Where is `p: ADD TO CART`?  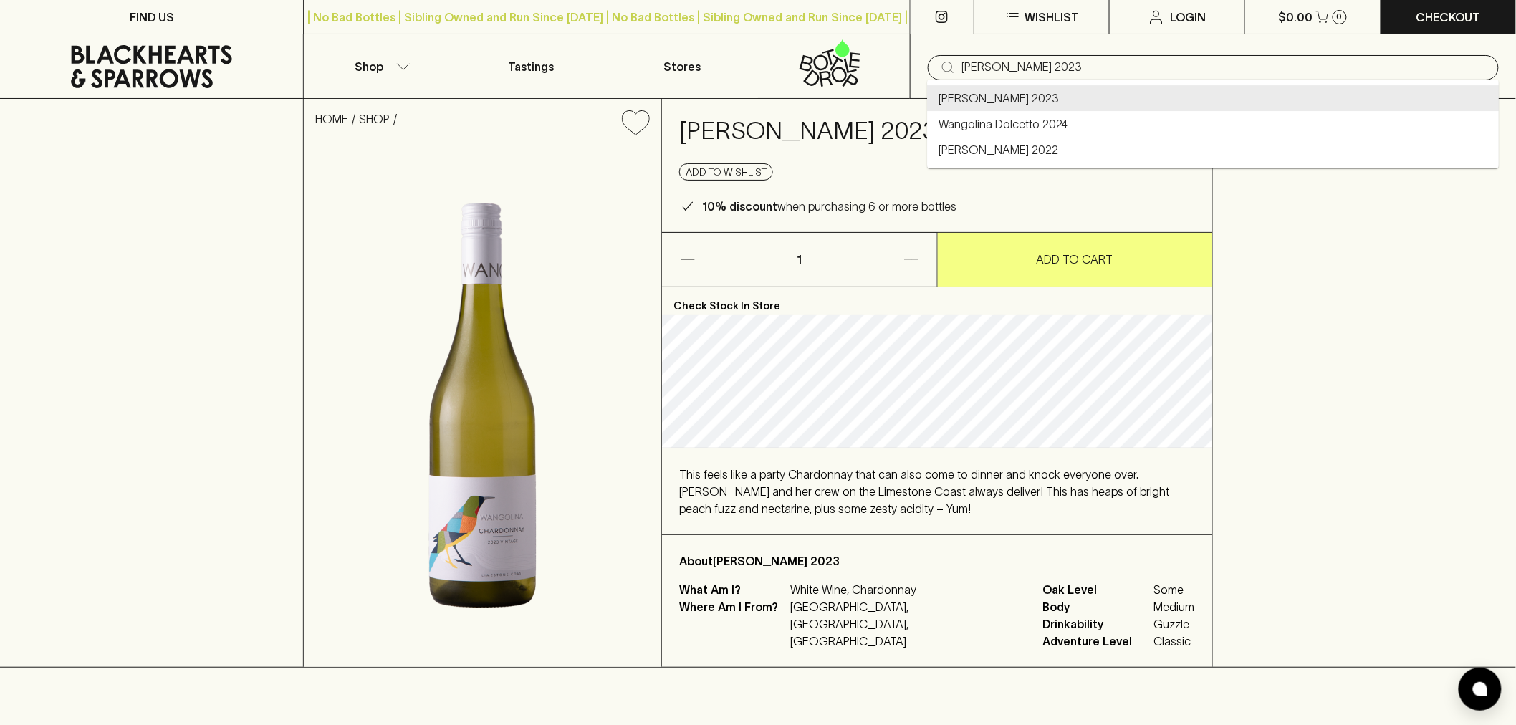 p: ADD TO CART is located at coordinates (1075, 259).